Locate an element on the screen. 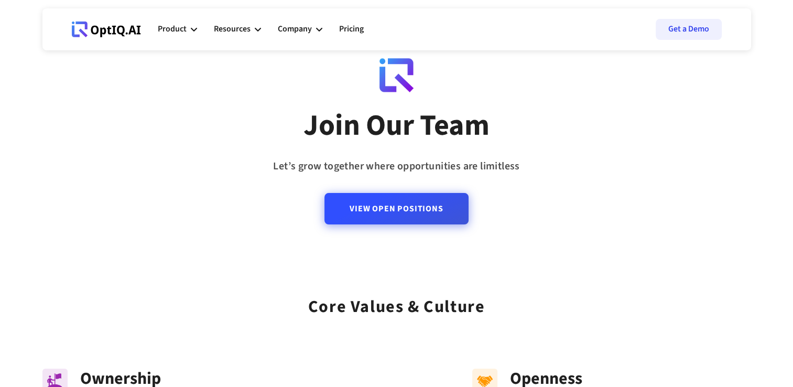  a: View Open Positions is located at coordinates (396, 209).